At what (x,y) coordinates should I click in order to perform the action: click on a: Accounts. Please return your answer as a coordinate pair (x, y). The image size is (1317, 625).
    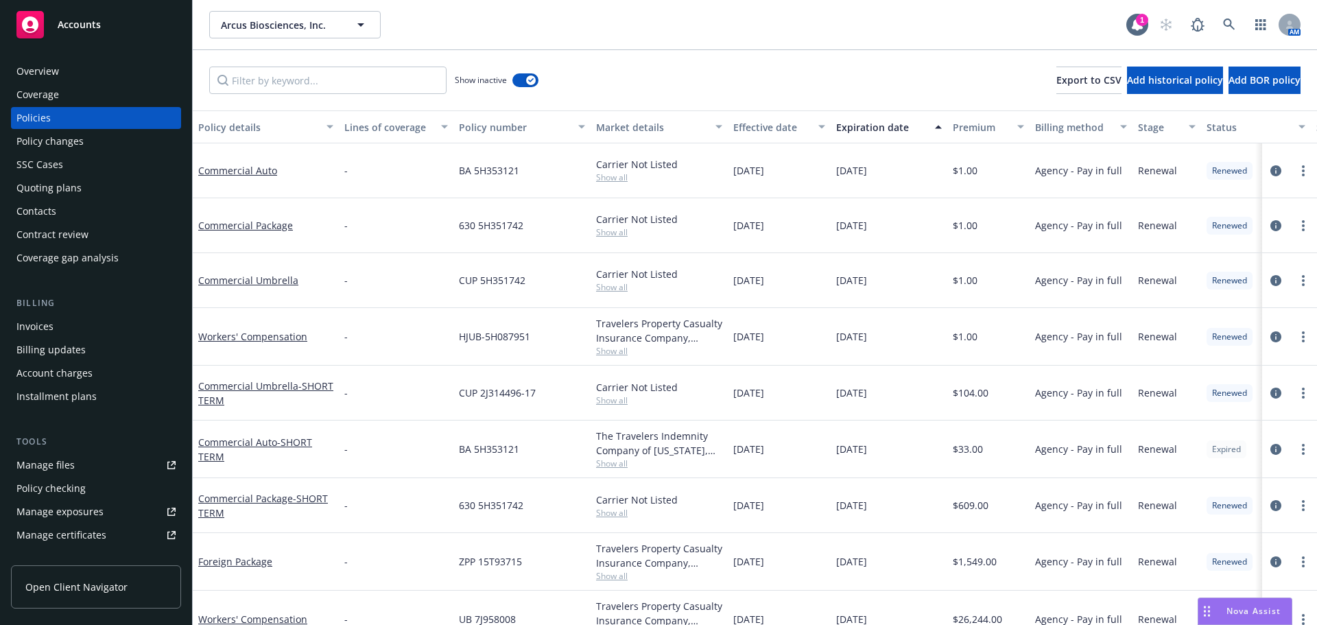
    Looking at the image, I should click on (96, 25).